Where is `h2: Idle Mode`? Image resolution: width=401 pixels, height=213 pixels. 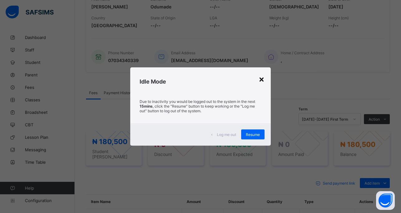
h2: Idle Mode is located at coordinates (200, 81).